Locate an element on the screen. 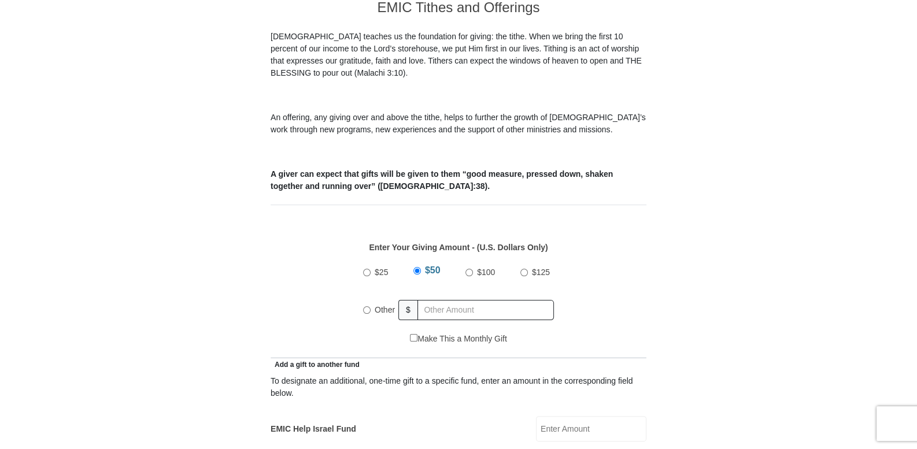 Image resolution: width=917 pixels, height=449 pixels. label: Make This a Monthly Gift is located at coordinates (459, 339).